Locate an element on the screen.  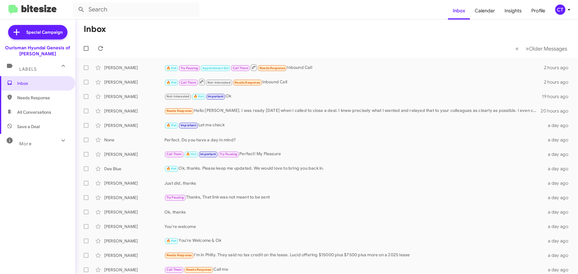
button: CT is located at coordinates (561, 10).